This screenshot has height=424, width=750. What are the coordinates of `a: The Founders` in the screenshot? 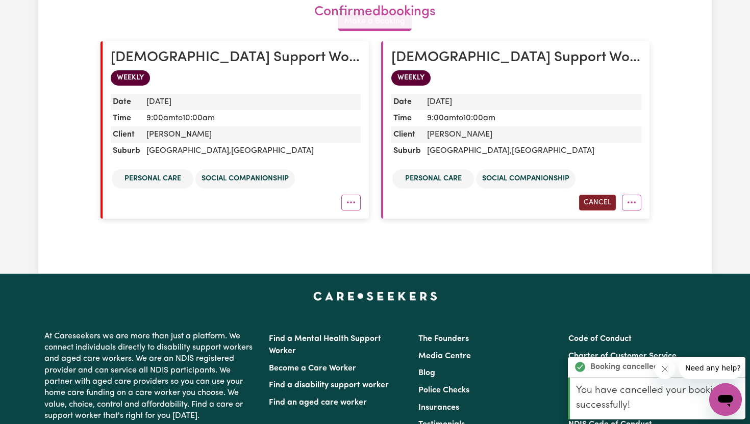 It's located at (443, 339).